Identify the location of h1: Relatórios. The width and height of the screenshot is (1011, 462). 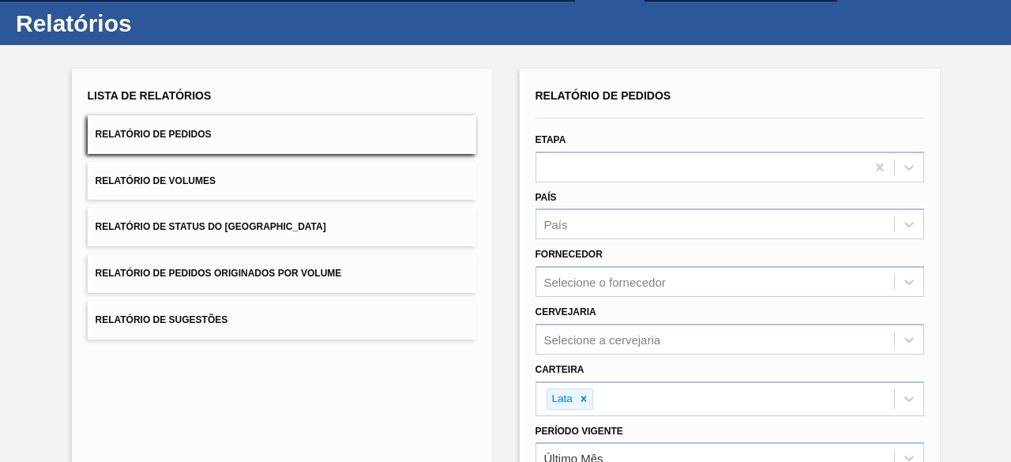
(156, 23).